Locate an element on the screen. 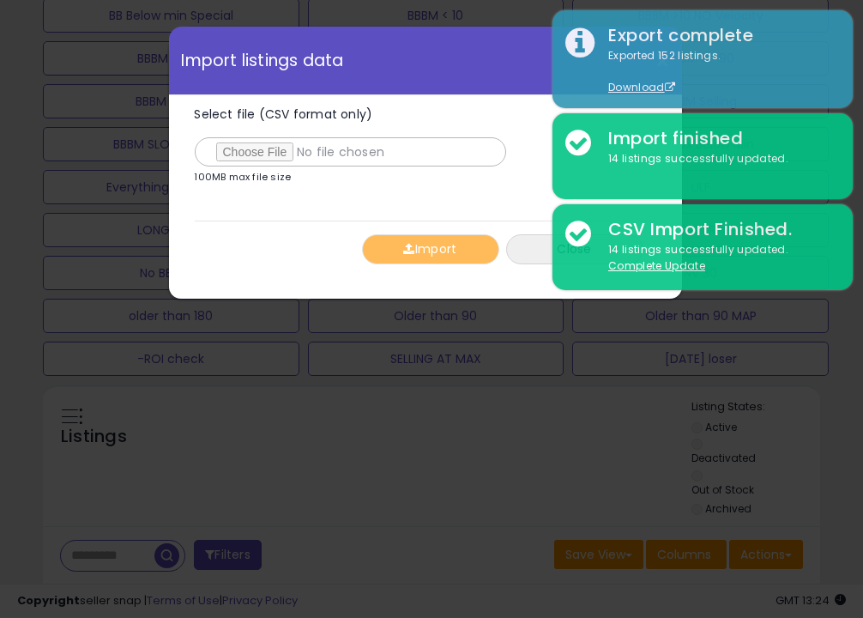 The width and height of the screenshot is (863, 618). p: 100MB max file size is located at coordinates (243, 177).